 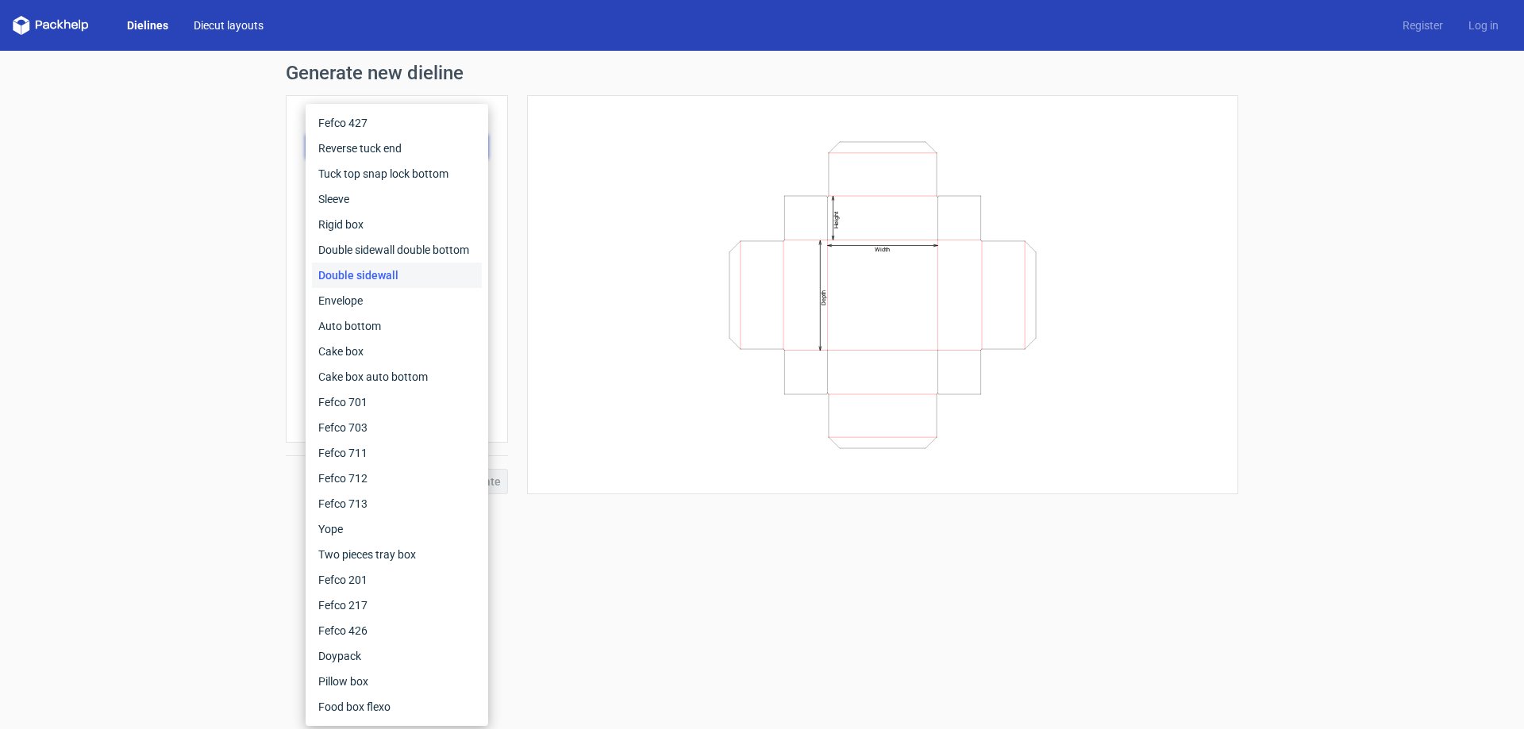 I want to click on a: Diecut layouts, so click(x=229, y=25).